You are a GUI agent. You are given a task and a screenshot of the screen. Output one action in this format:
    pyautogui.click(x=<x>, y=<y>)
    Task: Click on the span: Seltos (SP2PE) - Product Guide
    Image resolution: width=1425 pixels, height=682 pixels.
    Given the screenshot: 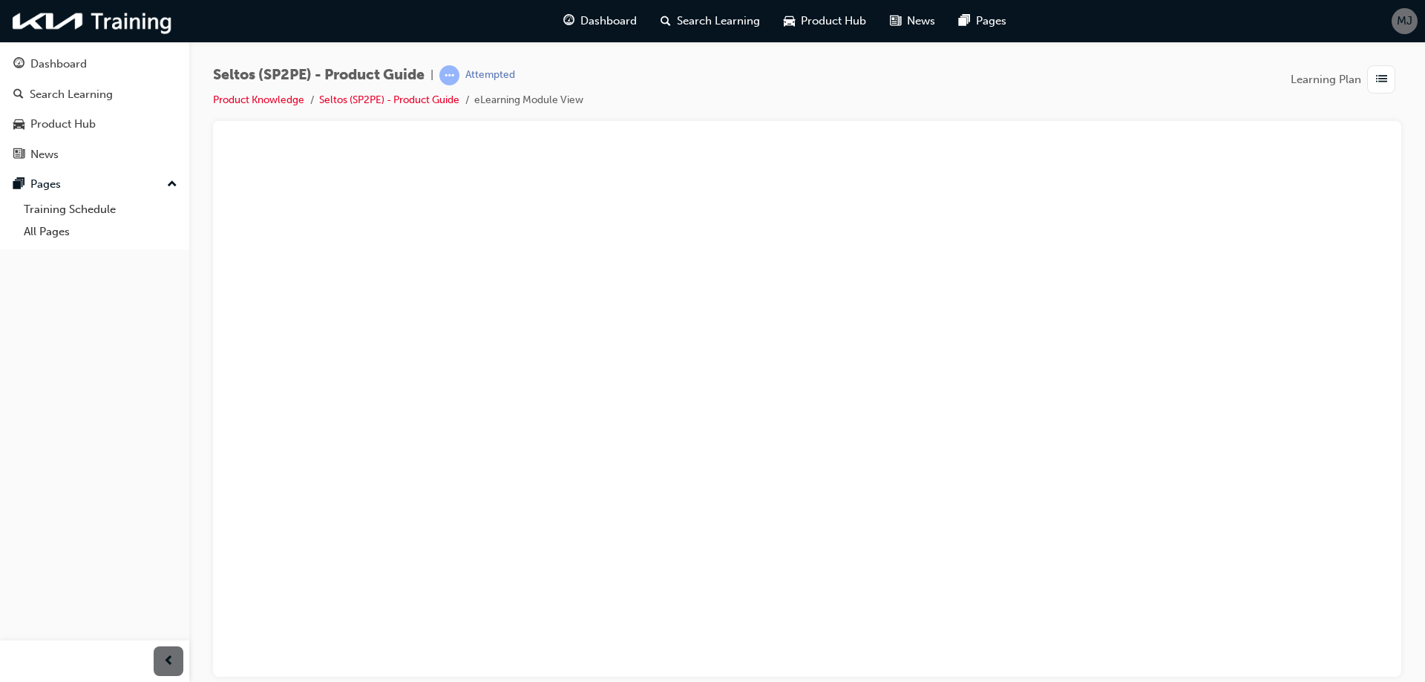 What is the action you would take?
    pyautogui.click(x=319, y=75)
    